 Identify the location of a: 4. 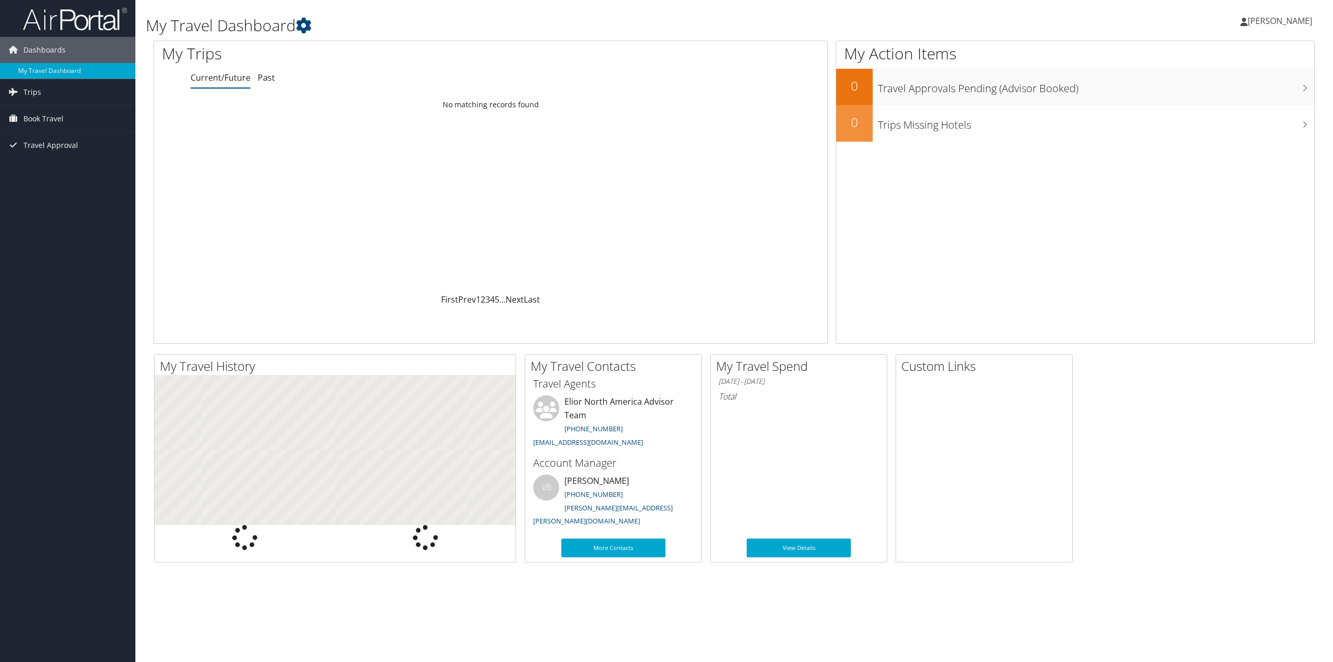
(492, 299).